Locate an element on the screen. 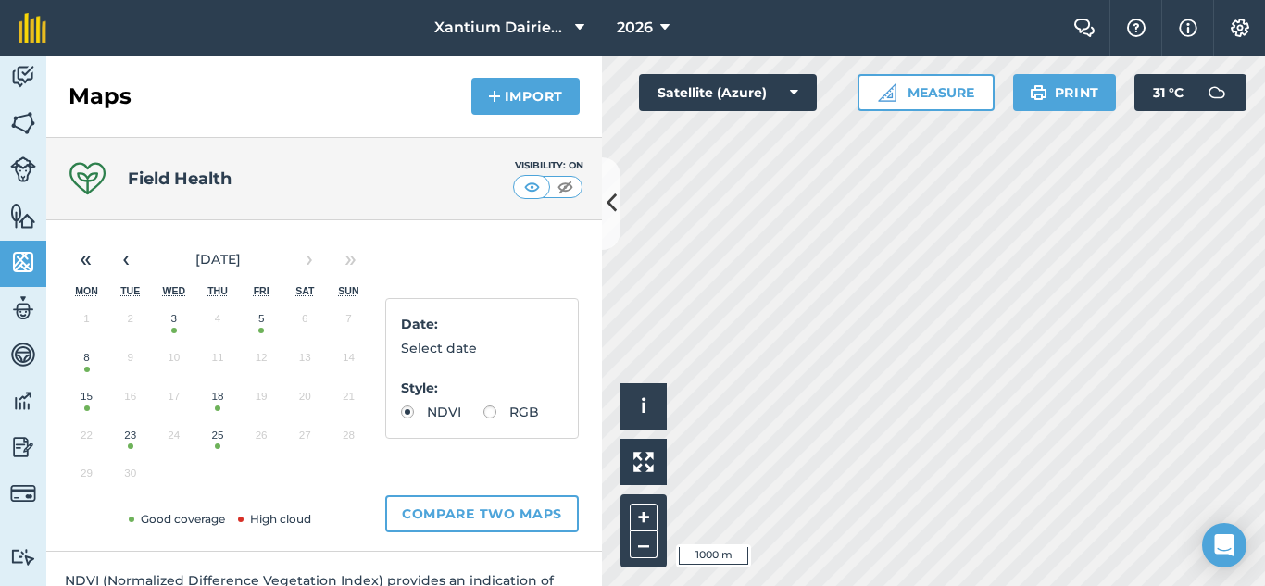  p: Select date is located at coordinates (481, 348).